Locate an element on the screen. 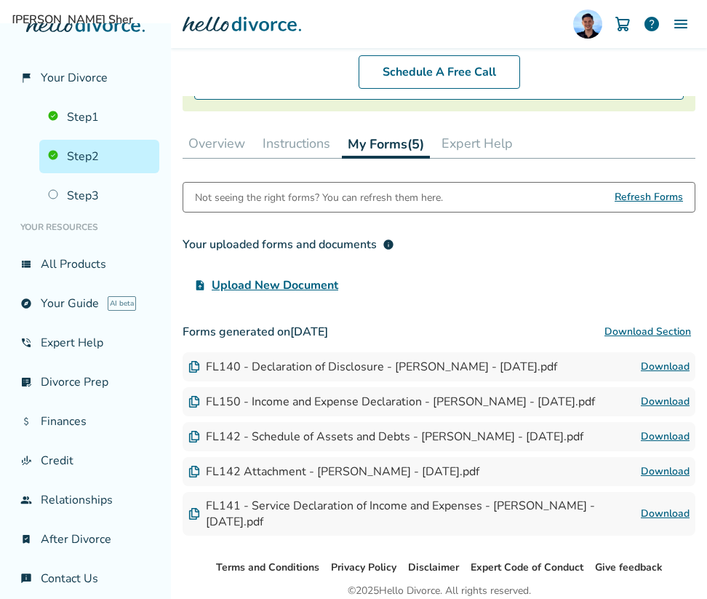 This screenshot has width=707, height=599. button: My Forms(5) is located at coordinates (386, 143).